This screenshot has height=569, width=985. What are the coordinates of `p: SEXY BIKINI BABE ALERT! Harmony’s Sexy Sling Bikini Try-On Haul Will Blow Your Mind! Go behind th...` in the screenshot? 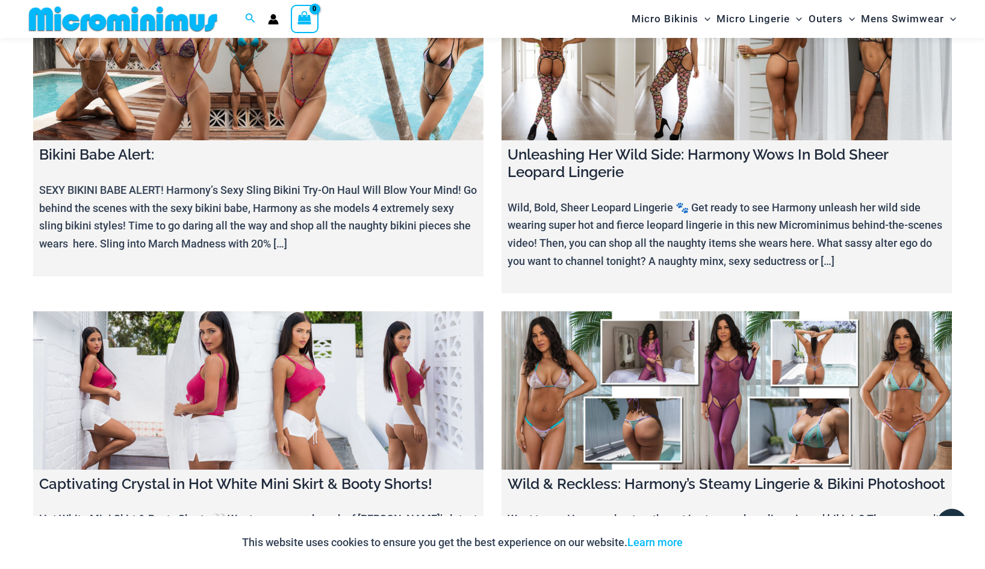 It's located at (258, 217).